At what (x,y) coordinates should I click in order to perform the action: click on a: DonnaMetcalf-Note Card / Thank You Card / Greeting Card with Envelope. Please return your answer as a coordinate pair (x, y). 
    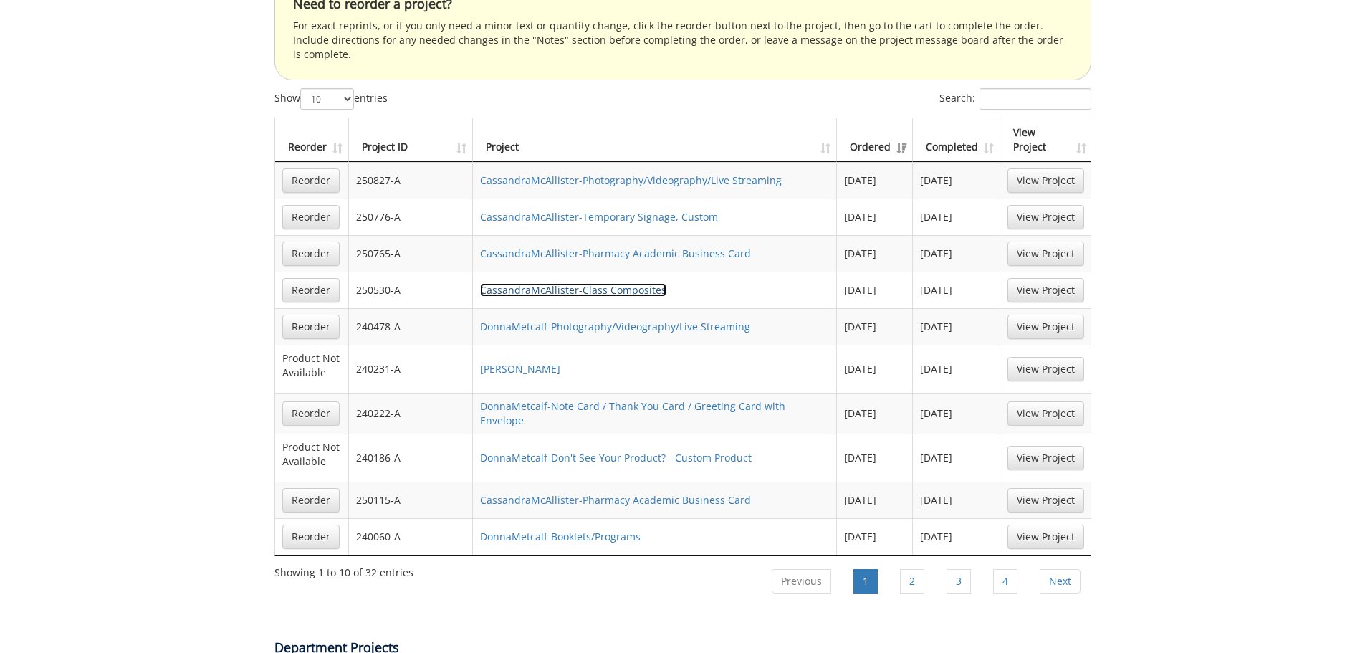
    Looking at the image, I should click on (633, 413).